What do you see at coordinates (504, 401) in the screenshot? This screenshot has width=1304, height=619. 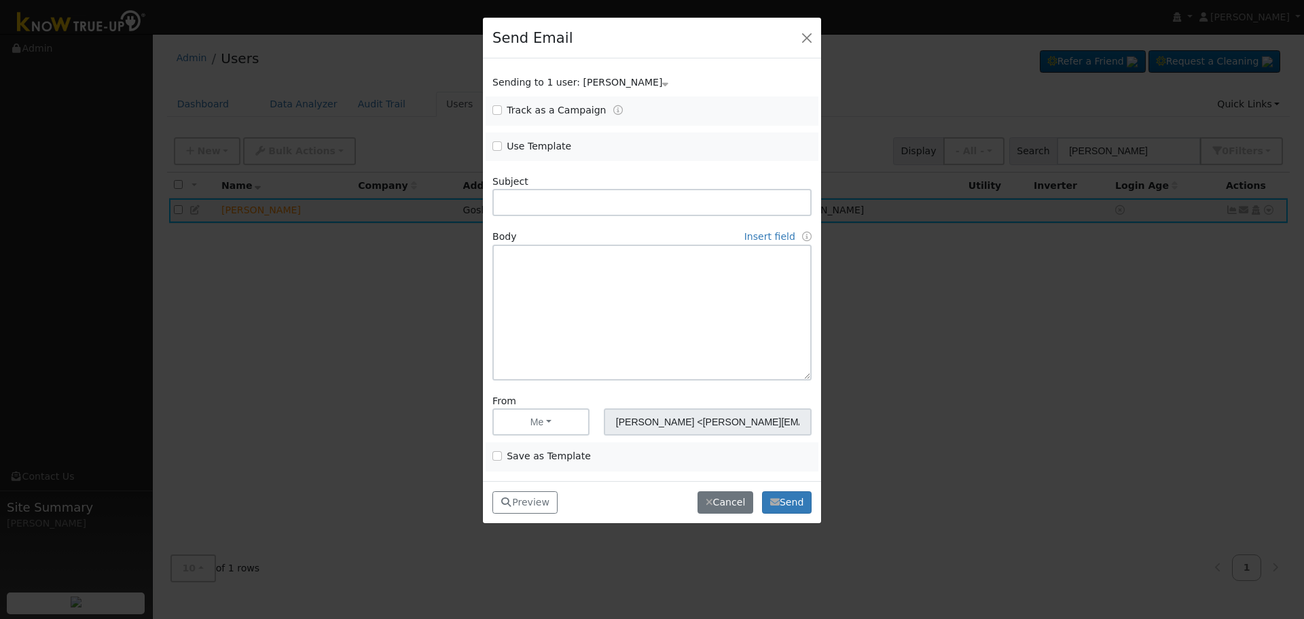 I see `label: From` at bounding box center [504, 401].